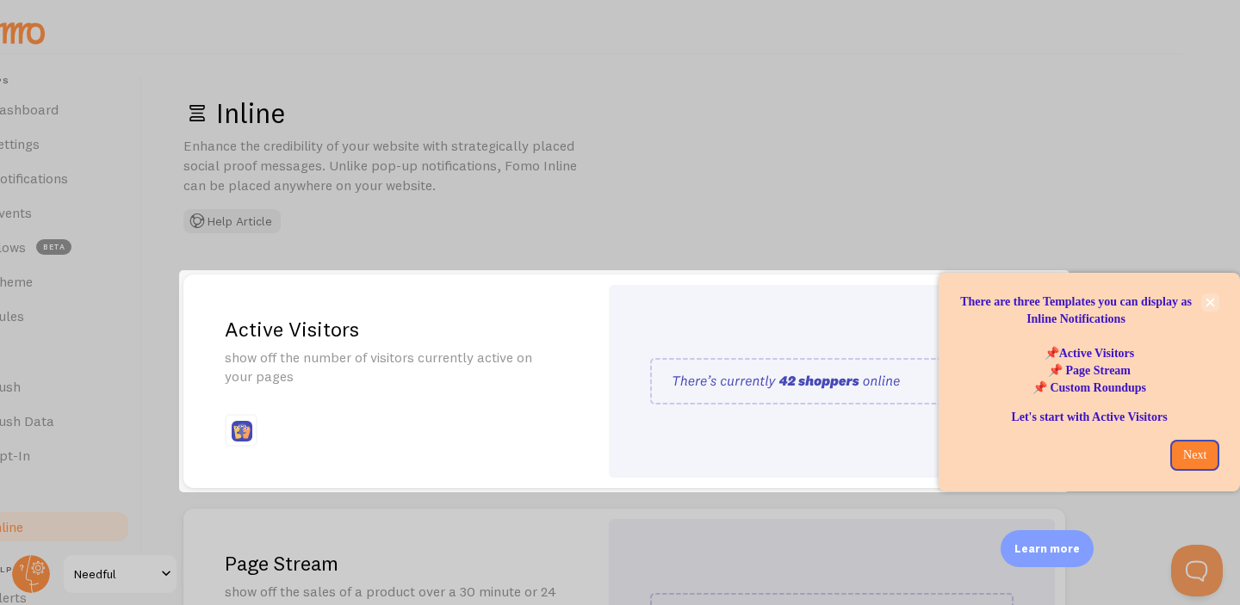  What do you see at coordinates (832, 382) in the screenshot?
I see `img: pageviews.svg` at bounding box center [832, 382].